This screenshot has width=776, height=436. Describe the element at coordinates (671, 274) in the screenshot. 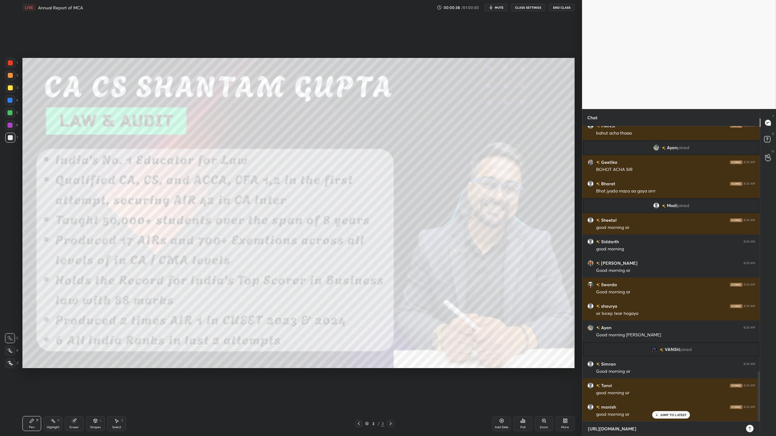

I see `div: grid` at that location.